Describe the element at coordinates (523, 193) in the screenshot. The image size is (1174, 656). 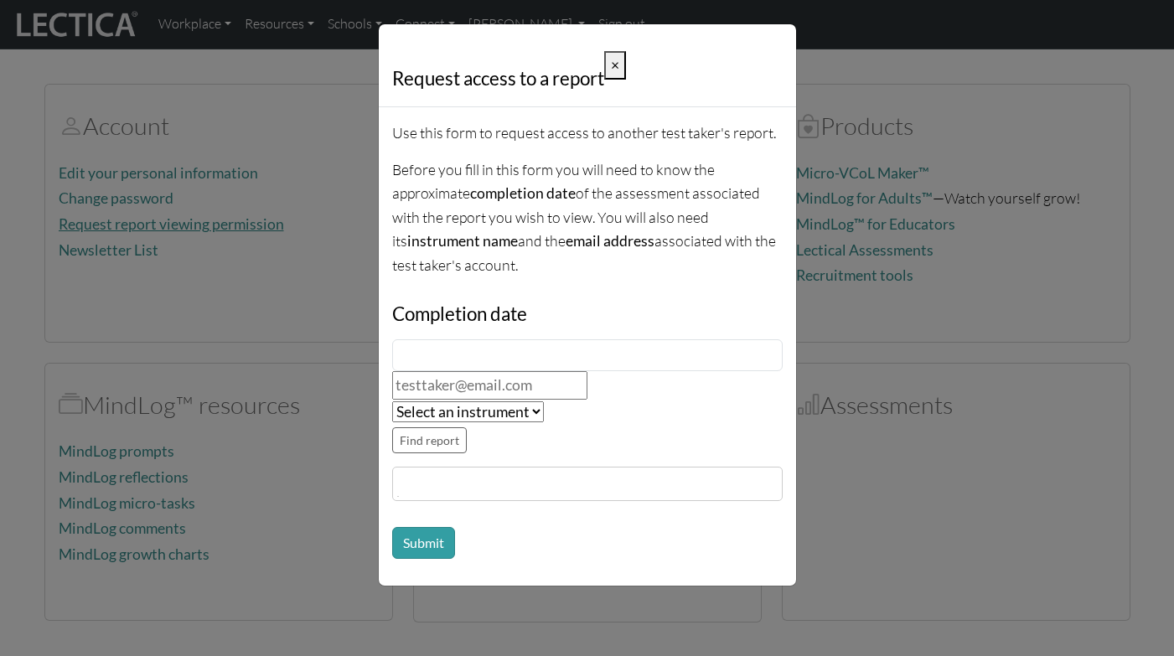
I see `strong: completion date` at that location.